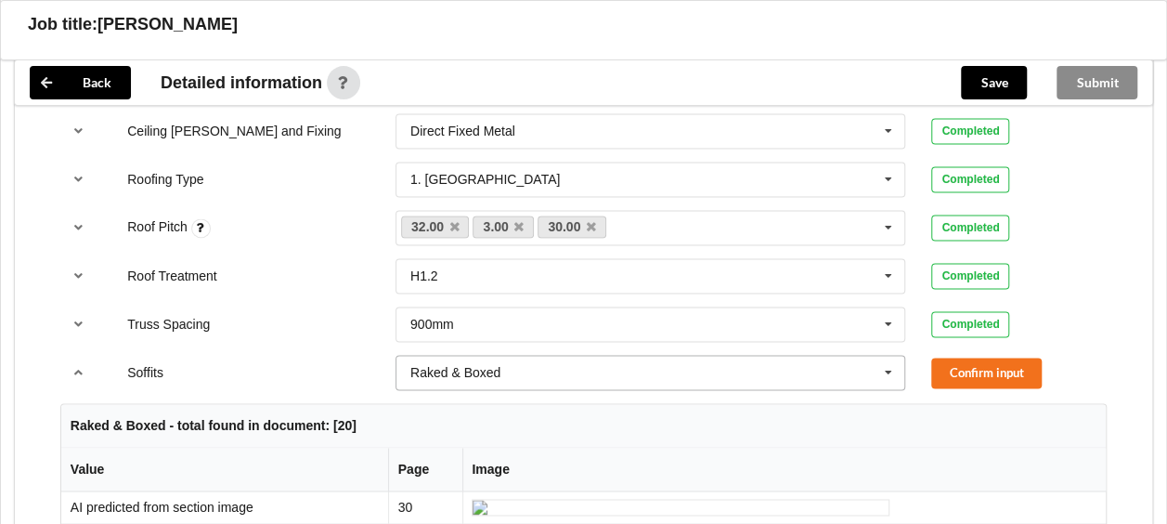 This screenshot has height=524, width=1167. What do you see at coordinates (583, 425) in the screenshot?
I see `th: Raked & Boxed - total found in document: [20]` at bounding box center [583, 425].